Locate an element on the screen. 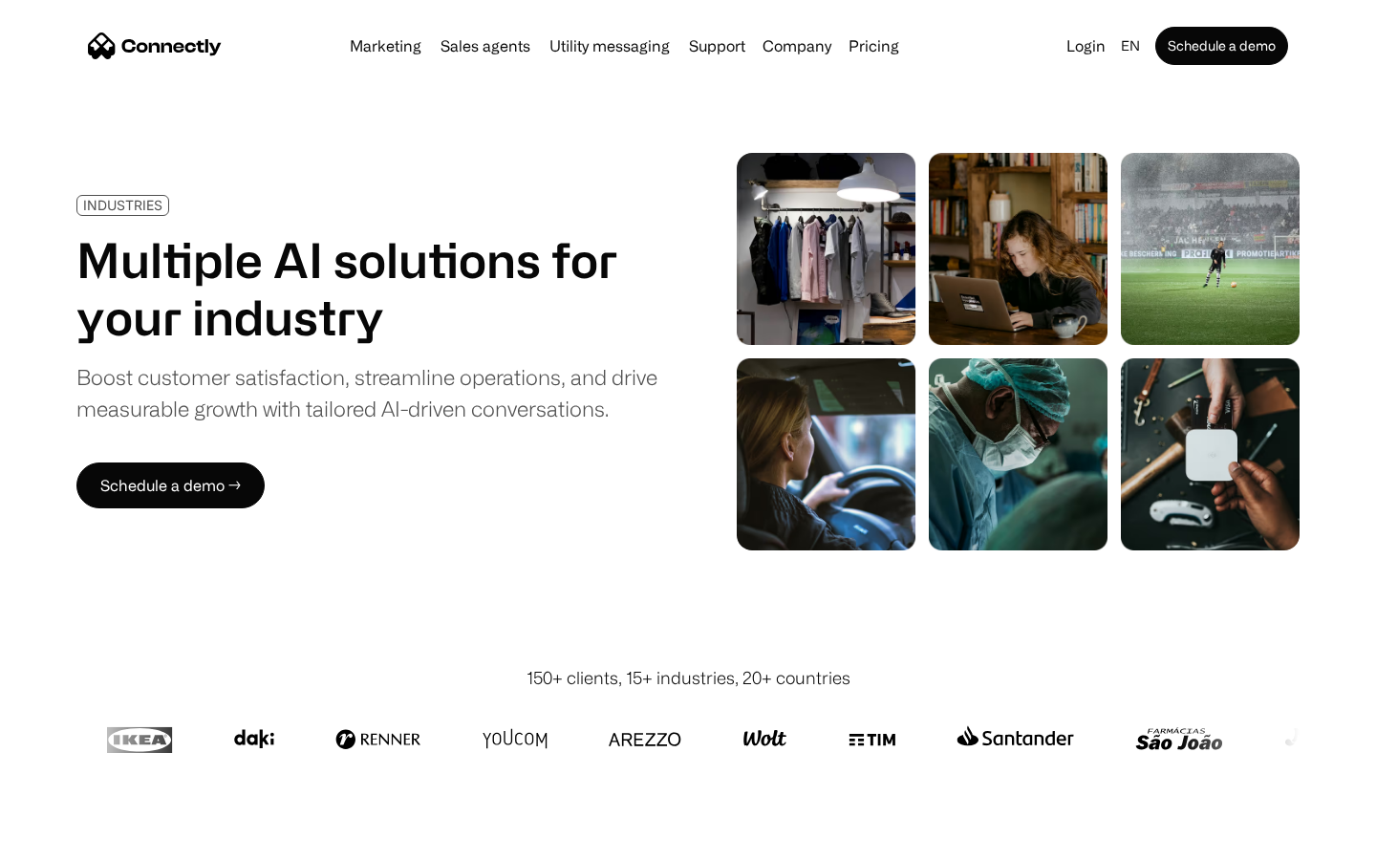  div: INDUSTRIES is located at coordinates (122, 204).